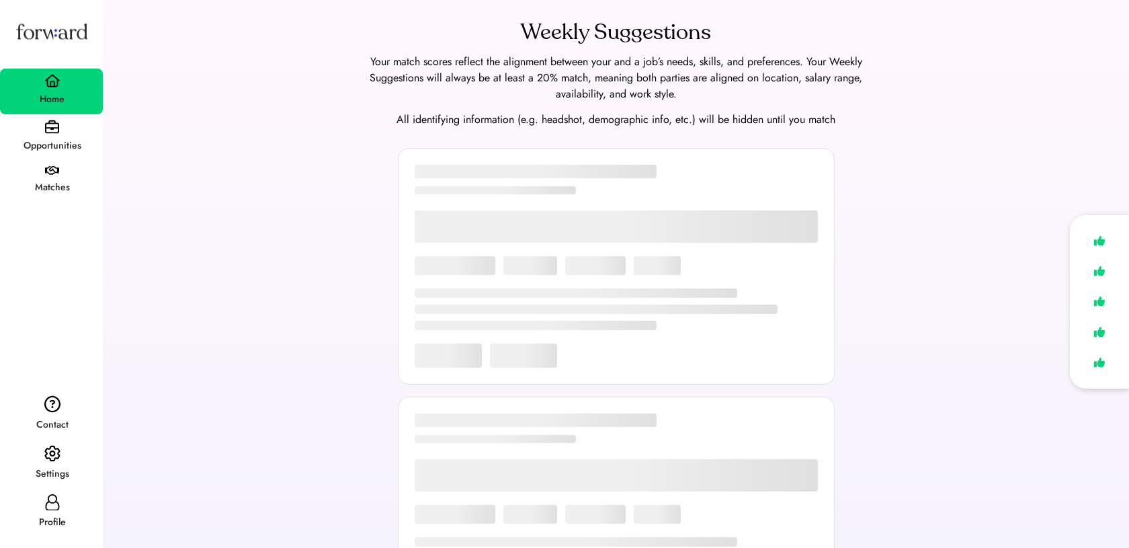  I want to click on div: Profile, so click(52, 522).